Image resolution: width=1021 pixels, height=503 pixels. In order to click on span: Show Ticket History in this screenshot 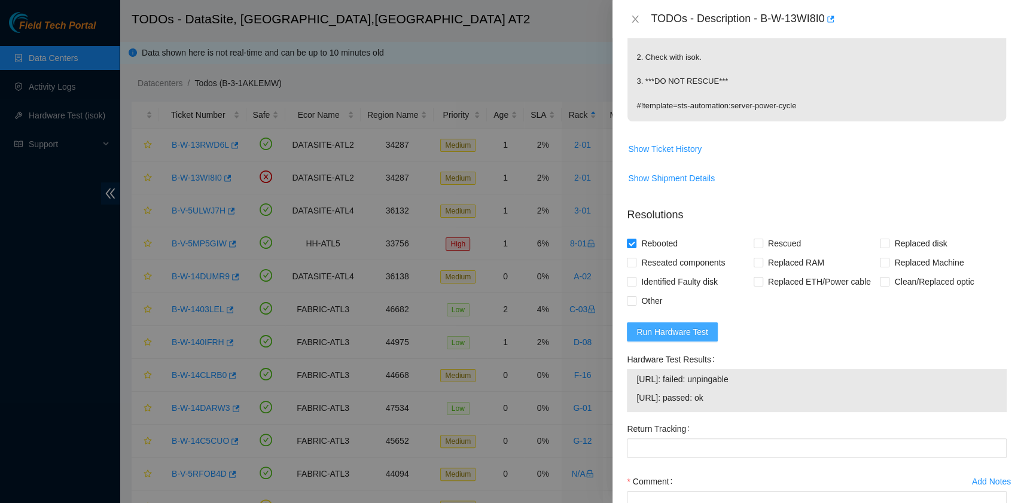, I will do `click(665, 149)`.